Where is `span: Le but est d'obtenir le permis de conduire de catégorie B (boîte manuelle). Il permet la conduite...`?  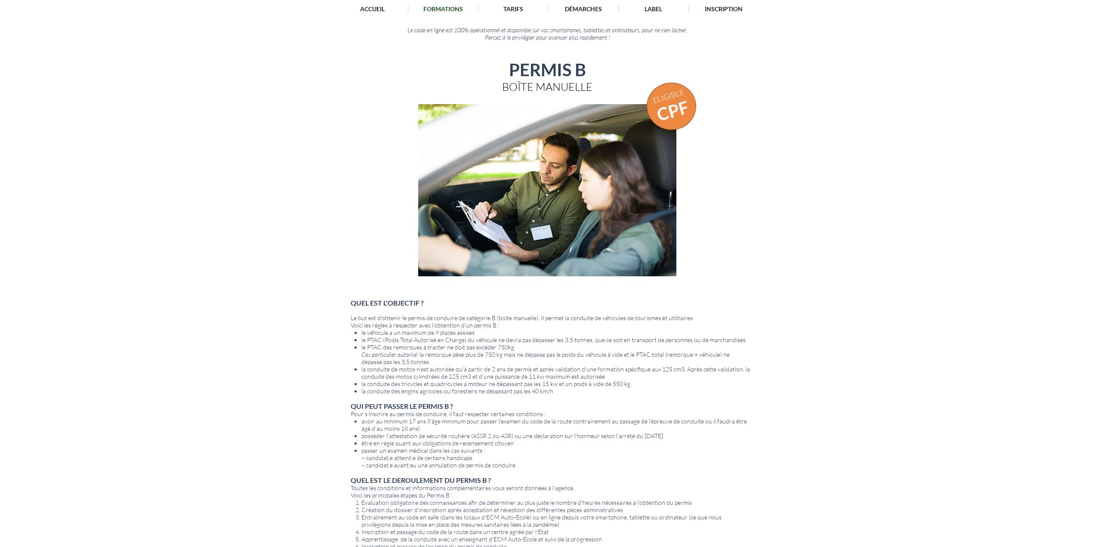 span: Le but est d'obtenir le permis de conduire de catégorie B (boîte manuelle). Il permet la conduite... is located at coordinates (522, 318).